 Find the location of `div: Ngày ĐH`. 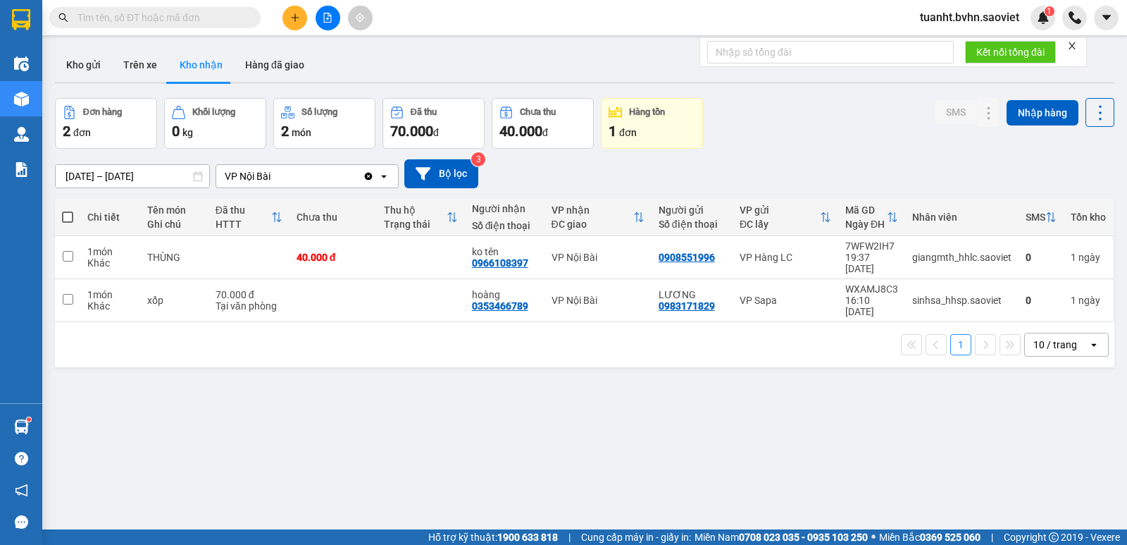

div: Ngày ĐH is located at coordinates (866, 224).